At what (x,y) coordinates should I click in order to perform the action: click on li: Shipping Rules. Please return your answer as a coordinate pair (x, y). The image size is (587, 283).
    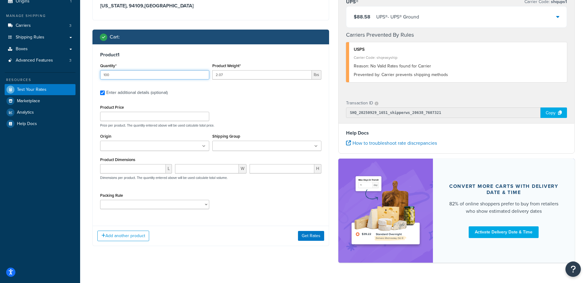
    Looking at the image, I should click on (40, 37).